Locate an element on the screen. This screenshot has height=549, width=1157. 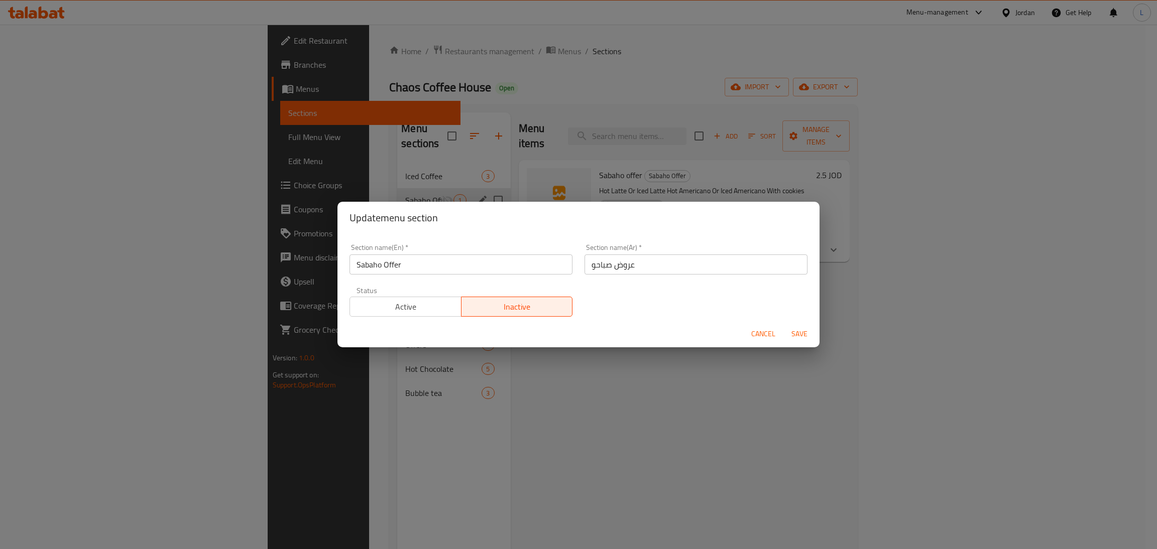
input: Please enter section name(ar) is located at coordinates (696, 265).